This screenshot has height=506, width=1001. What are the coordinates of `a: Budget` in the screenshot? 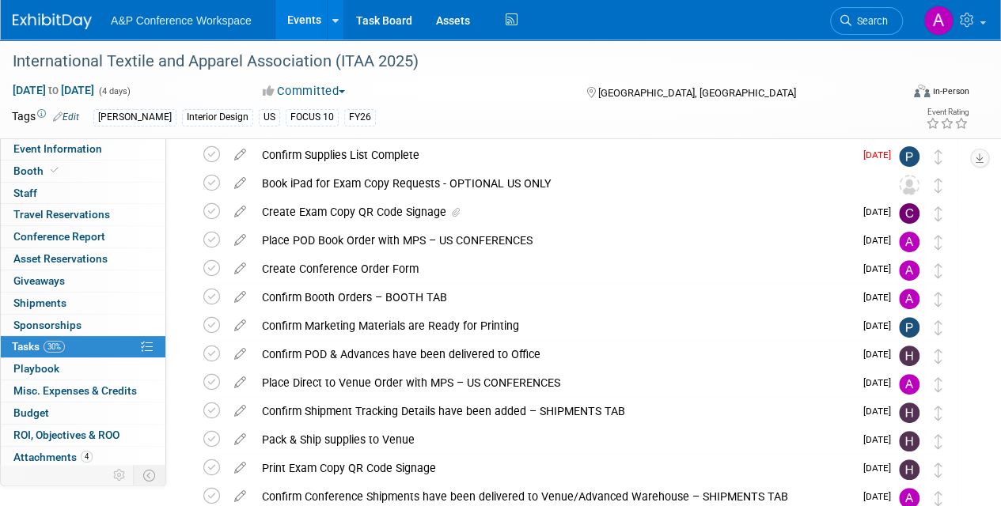 It's located at (83, 413).